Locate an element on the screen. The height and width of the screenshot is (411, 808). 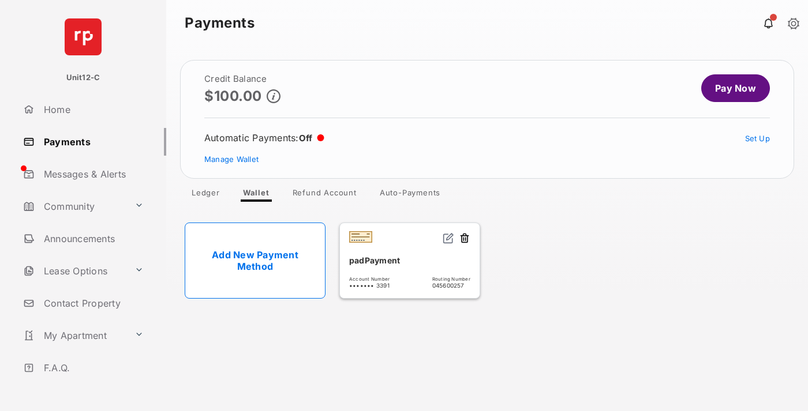
a: Announcements is located at coordinates (92, 239).